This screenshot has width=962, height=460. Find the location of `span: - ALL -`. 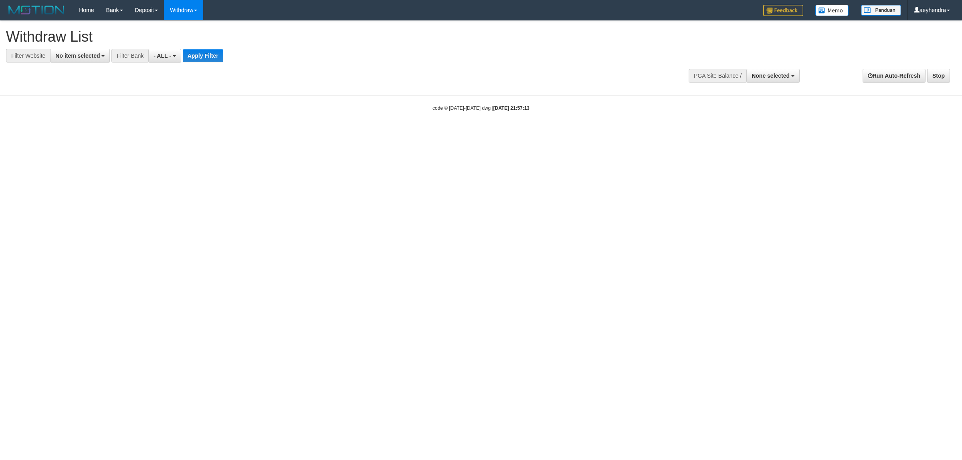

span: - ALL - is located at coordinates (162, 56).